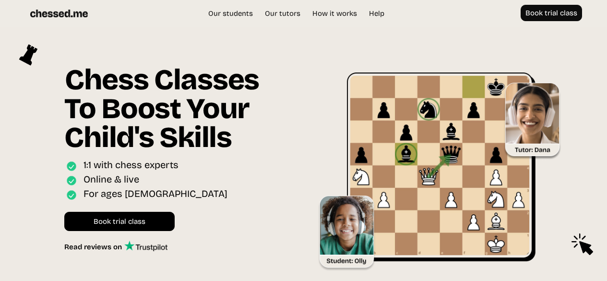 This screenshot has width=607, height=281. Describe the element at coordinates (111, 180) in the screenshot. I see `div: Online & live` at that location.